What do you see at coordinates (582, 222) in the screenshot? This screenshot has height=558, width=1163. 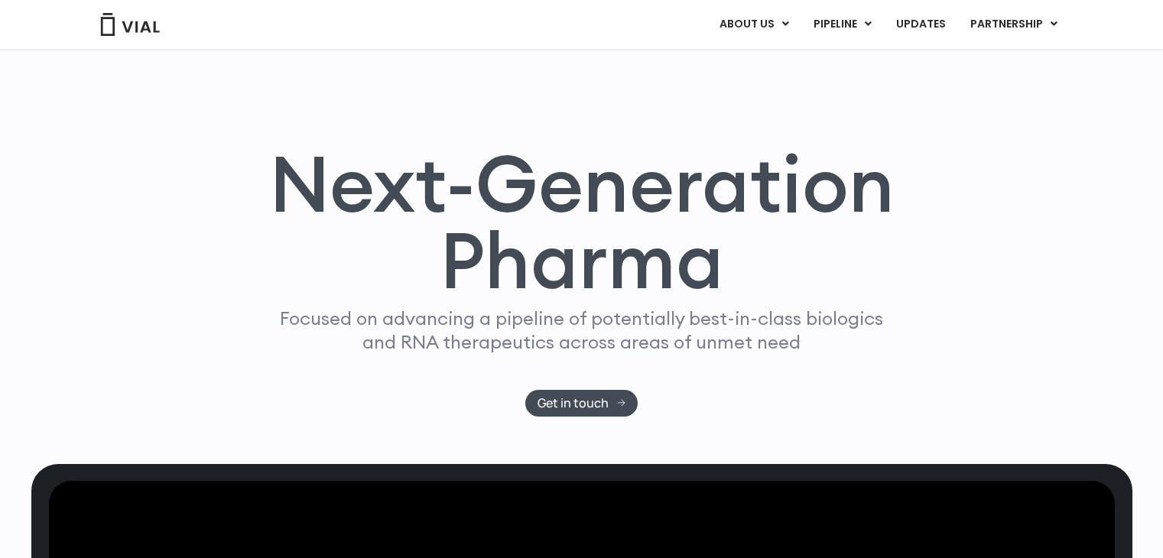 I see `h1: Next-Generation Pharma` at bounding box center [582, 222].